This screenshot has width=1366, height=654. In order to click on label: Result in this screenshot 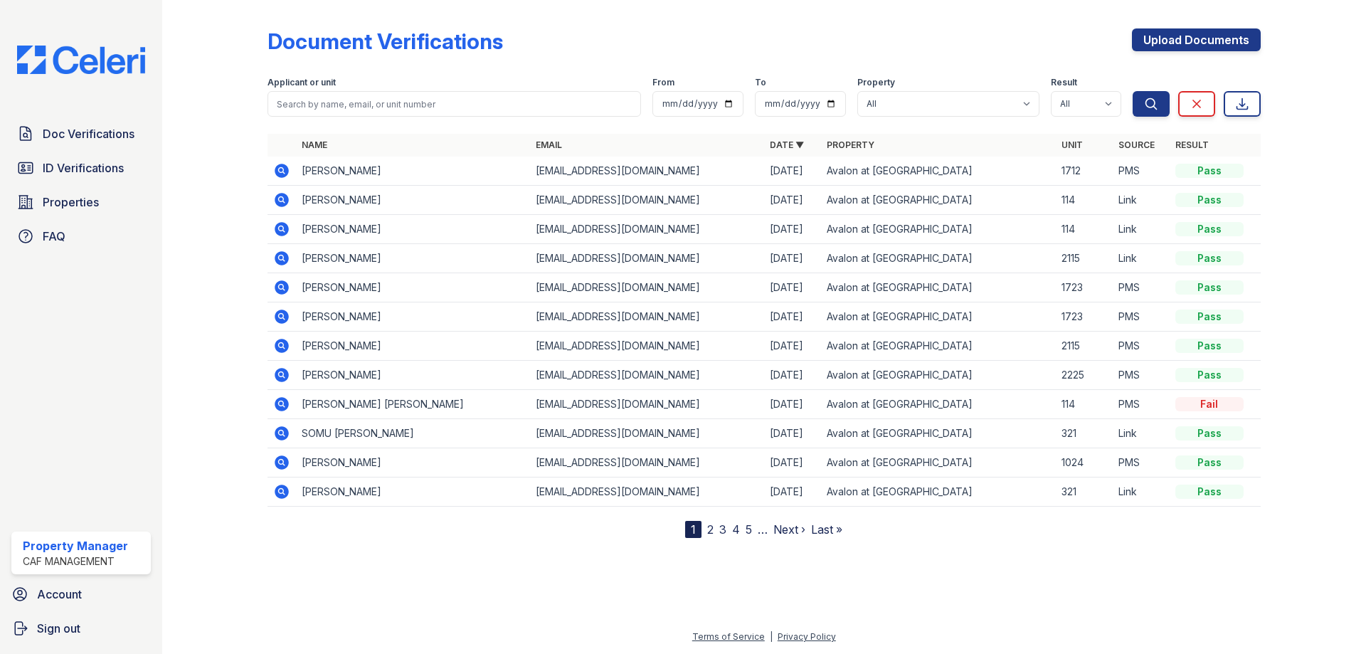, I will do `click(1064, 83)`.